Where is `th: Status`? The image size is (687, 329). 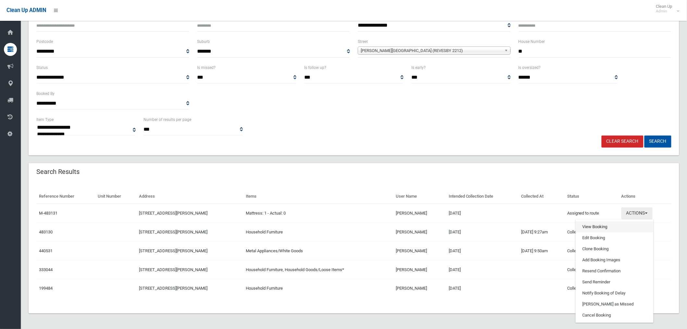 th: Status is located at coordinates (592, 196).